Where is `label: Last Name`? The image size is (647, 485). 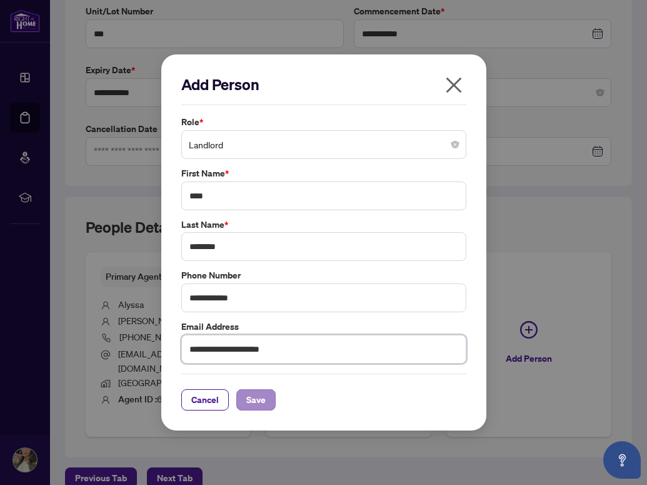
label: Last Name is located at coordinates (324, 225).